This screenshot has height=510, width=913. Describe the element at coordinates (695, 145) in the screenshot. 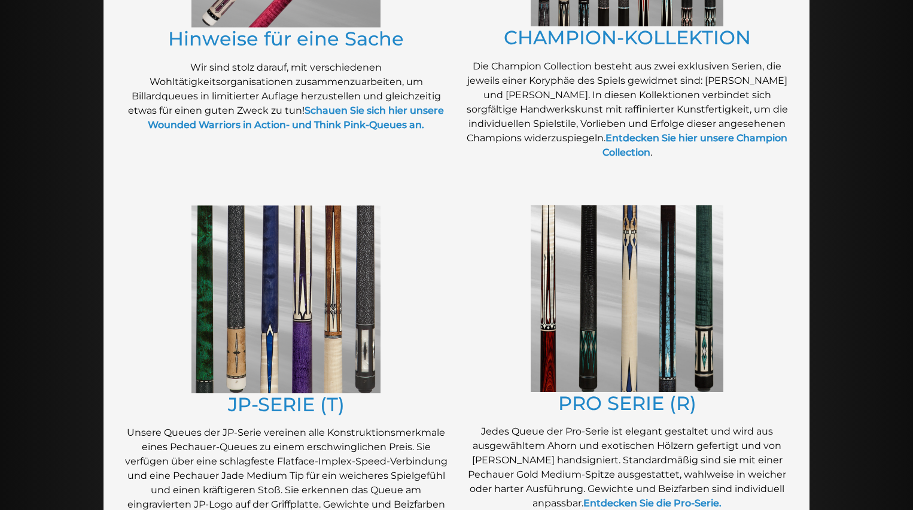

I see `a: Entdecken Sie hier unsere Champion Collection` at that location.